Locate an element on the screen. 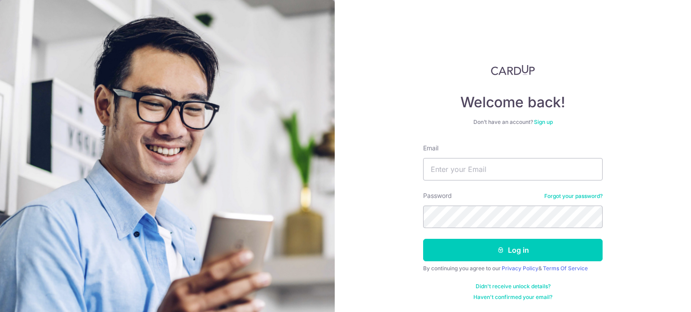 This screenshot has height=312, width=691. a: Terms Of Service is located at coordinates (565, 268).